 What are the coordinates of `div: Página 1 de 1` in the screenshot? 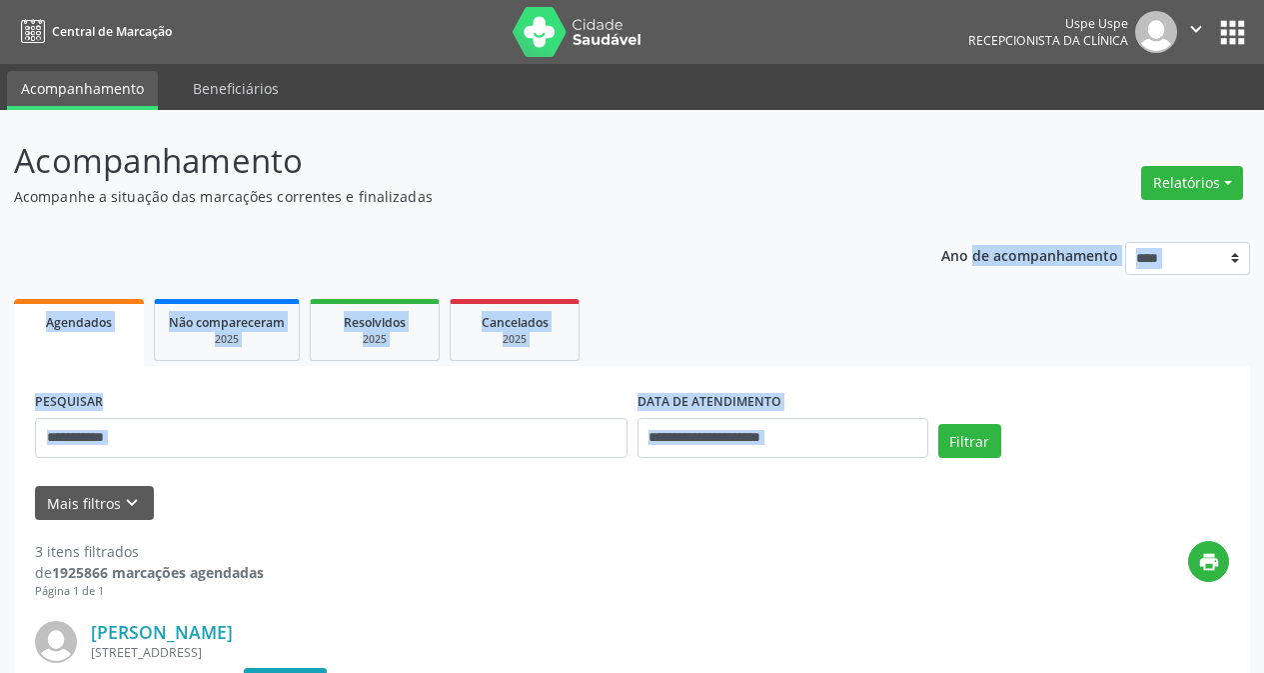 It's located at (149, 591).